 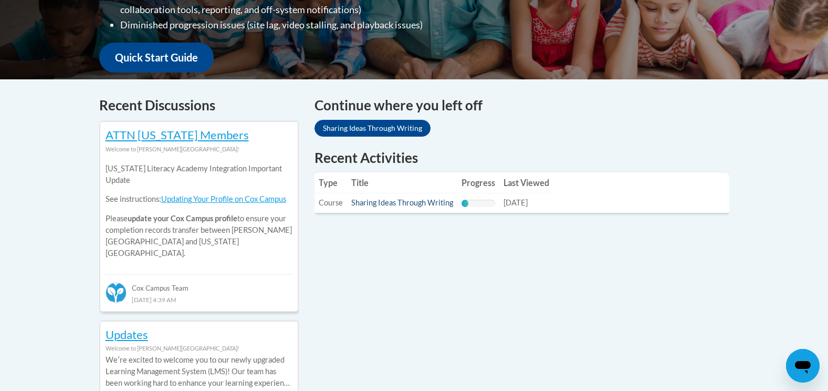 What do you see at coordinates (127, 334) in the screenshot?
I see `a: Updates` at bounding box center [127, 334].